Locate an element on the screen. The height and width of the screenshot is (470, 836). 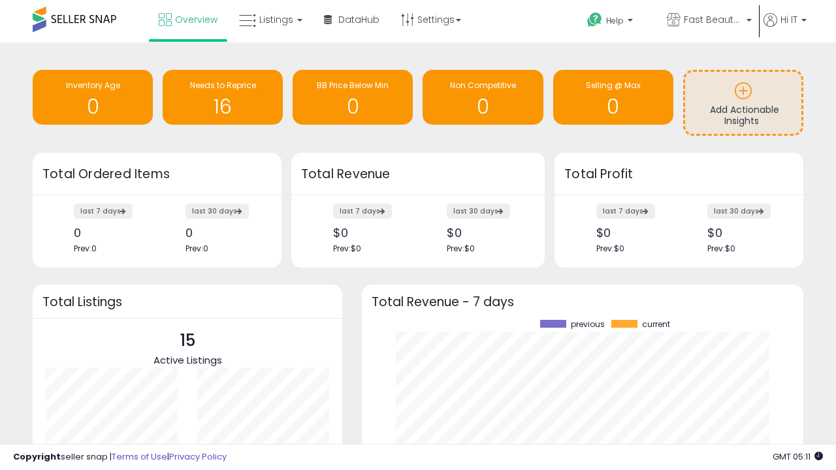
p: 15 is located at coordinates (187, 341).